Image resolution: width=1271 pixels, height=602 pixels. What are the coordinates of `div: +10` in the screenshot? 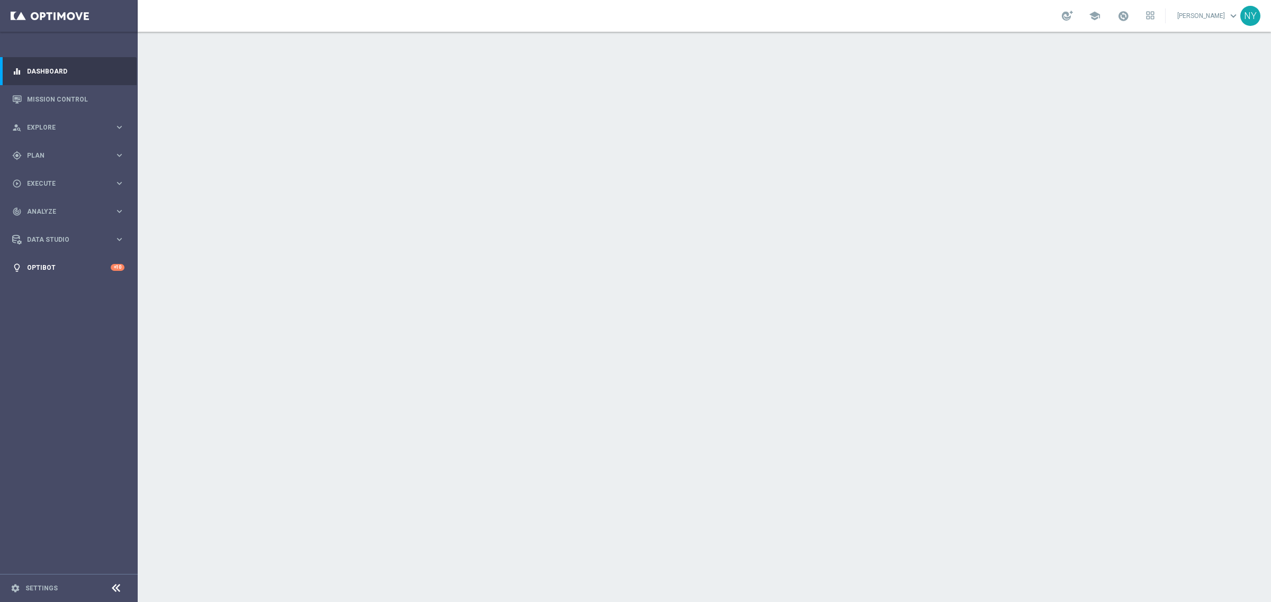 It's located at (118, 267).